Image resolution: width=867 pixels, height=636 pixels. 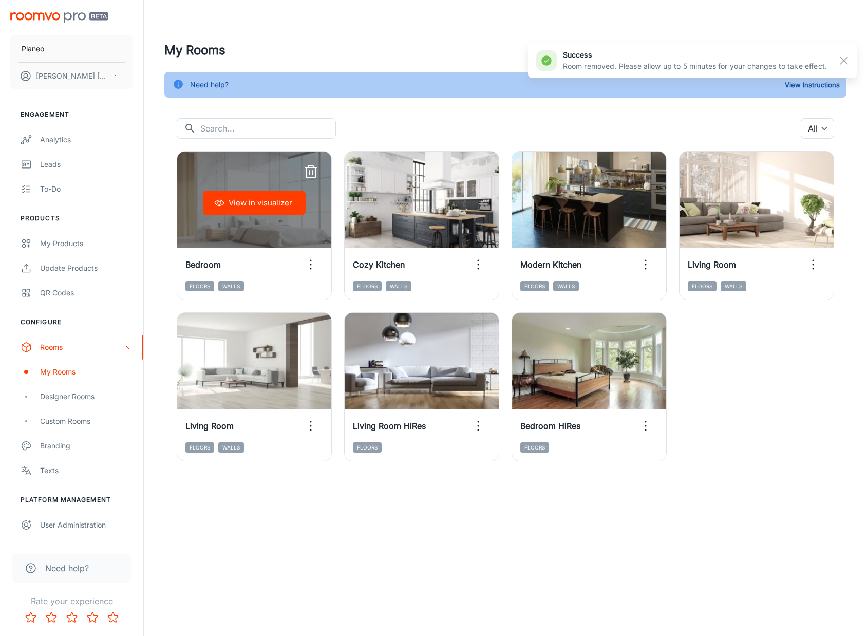 What do you see at coordinates (86, 189) in the screenshot?
I see `div: To-do` at bounding box center [86, 189].